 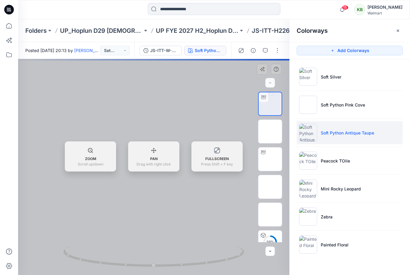 What do you see at coordinates (90, 159) in the screenshot?
I see `span: ZOOM` at bounding box center [90, 159].